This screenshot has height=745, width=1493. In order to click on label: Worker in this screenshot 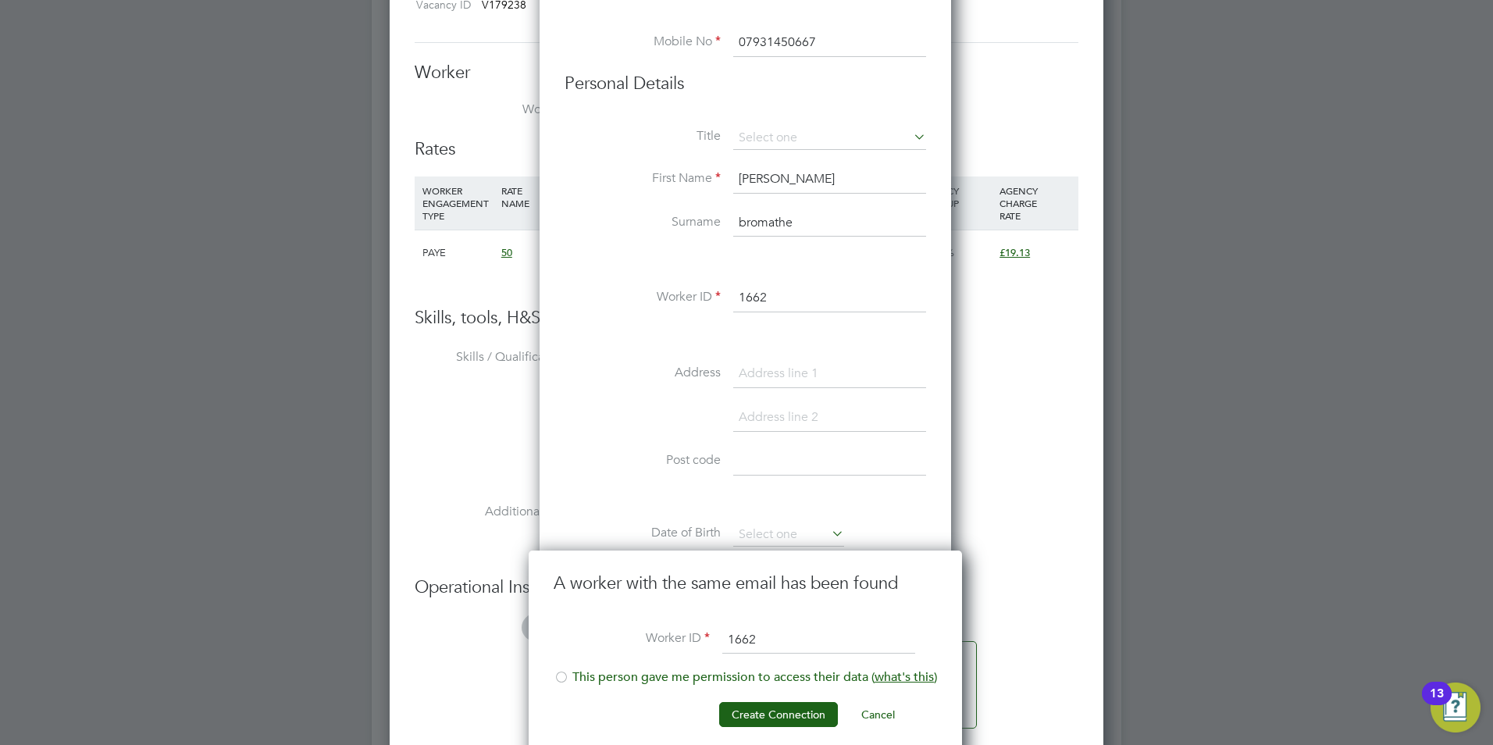, I will do `click(493, 109)`.